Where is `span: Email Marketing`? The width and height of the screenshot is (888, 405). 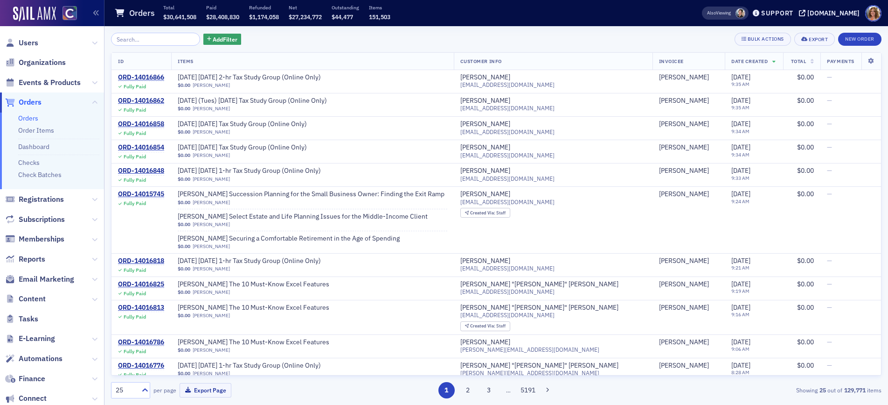
span: Email Marketing is located at coordinates (46, 279).